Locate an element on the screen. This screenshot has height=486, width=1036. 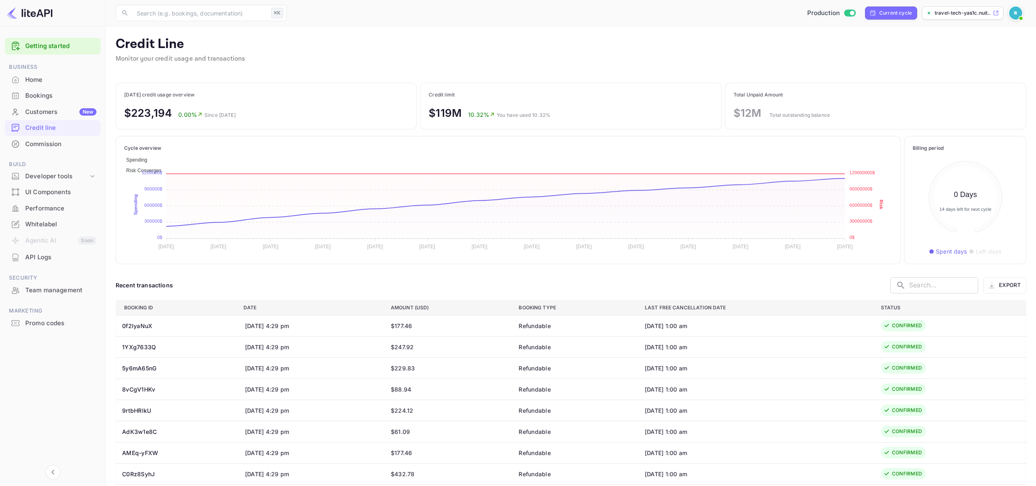
p: Total outstanding balance is located at coordinates (799, 115).